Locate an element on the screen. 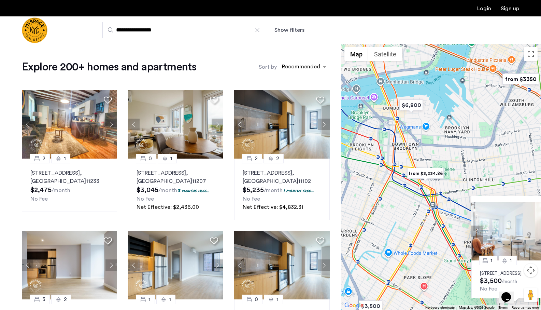 The width and height of the screenshot is (541, 310). input: Apartment Search is located at coordinates (184, 30).